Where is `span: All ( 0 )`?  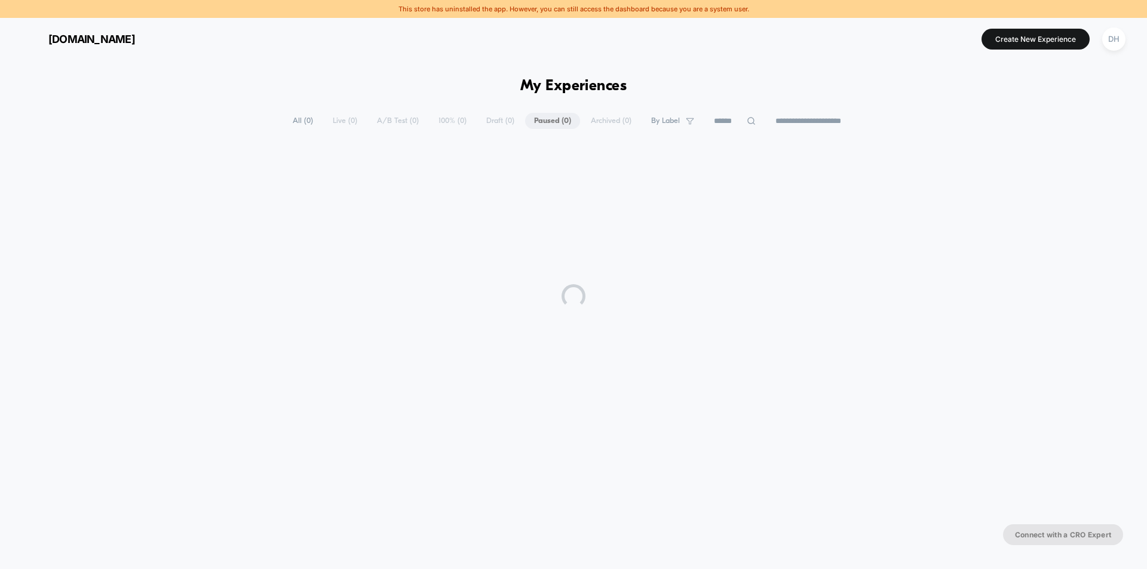
span: All ( 0 ) is located at coordinates (303, 121).